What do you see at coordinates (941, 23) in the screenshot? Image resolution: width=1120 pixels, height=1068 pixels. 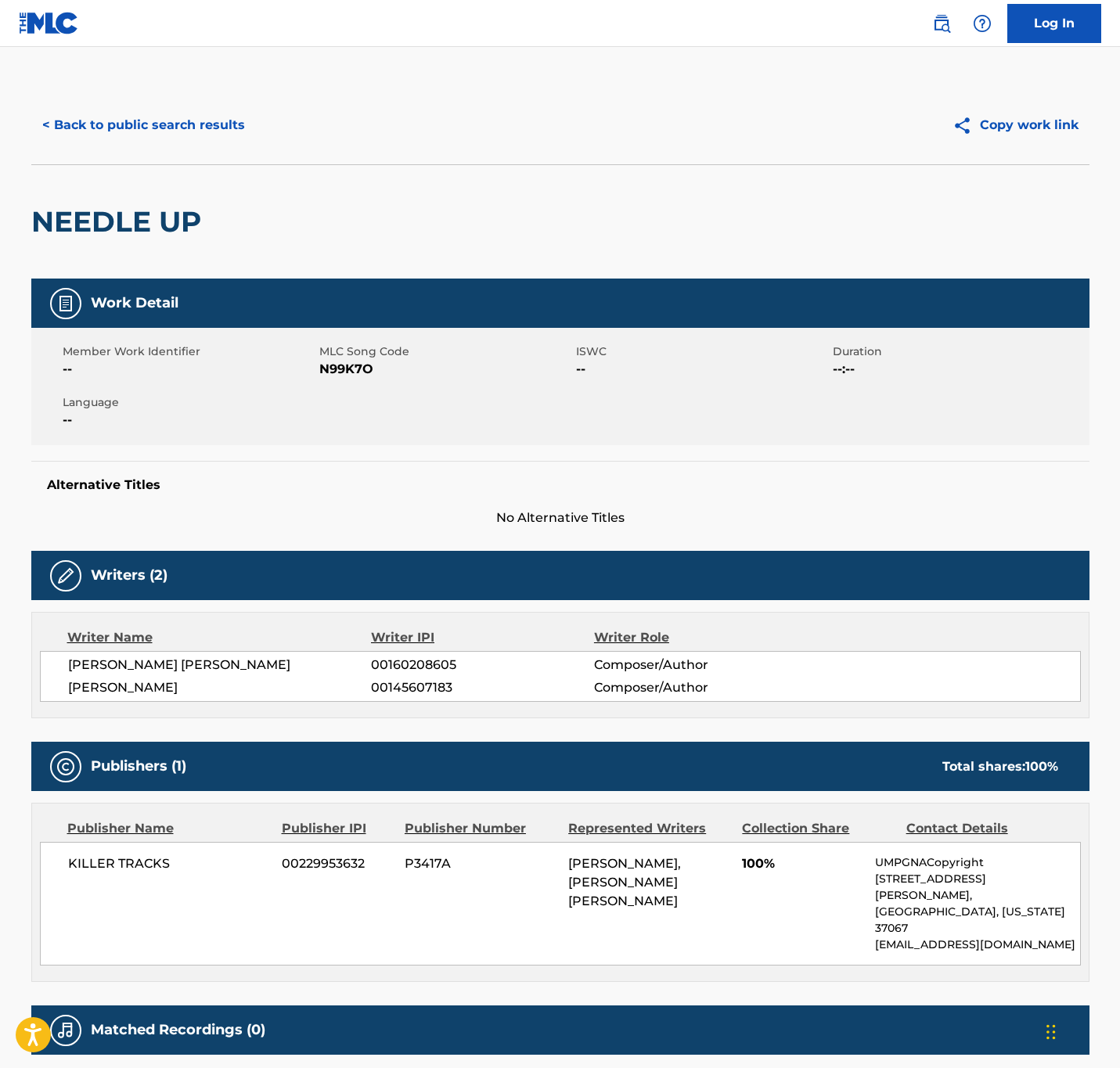 I see `img: search` at bounding box center [941, 23].